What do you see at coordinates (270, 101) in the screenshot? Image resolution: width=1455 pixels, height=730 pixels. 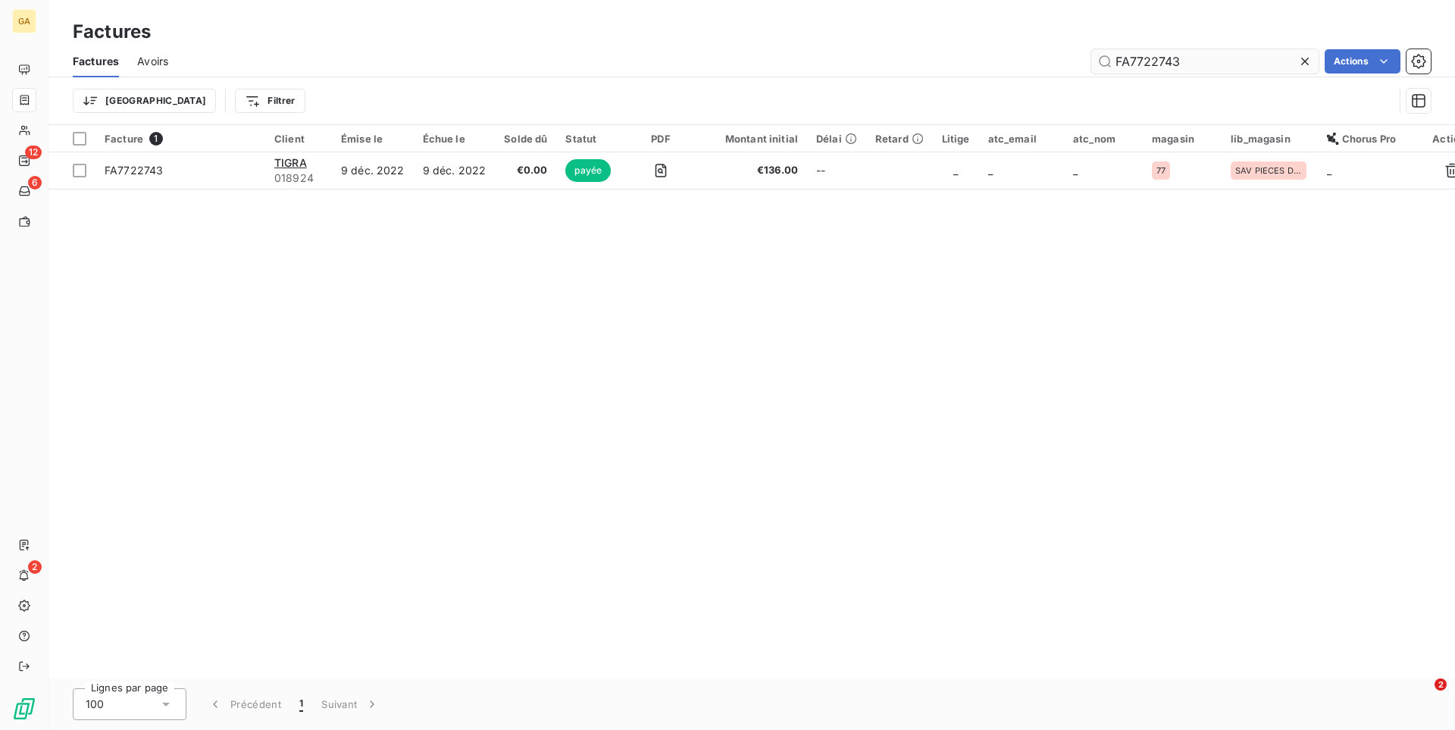 I see `button: Filtrer` at bounding box center [270, 101].